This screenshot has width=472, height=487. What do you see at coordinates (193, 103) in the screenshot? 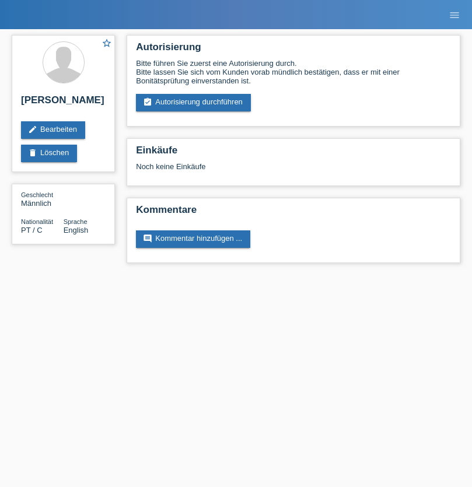
I see `a: assignment_turned_inAutorisierung durchführen` at bounding box center [193, 103].